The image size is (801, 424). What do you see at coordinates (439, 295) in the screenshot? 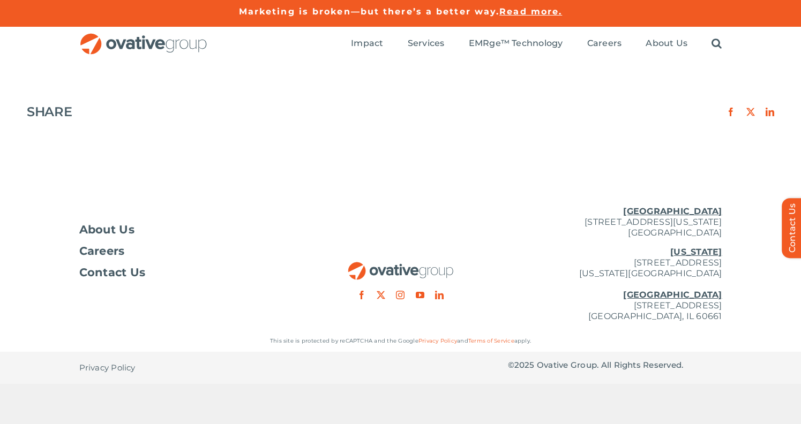
I see `a: linkedin` at bounding box center [439, 295].